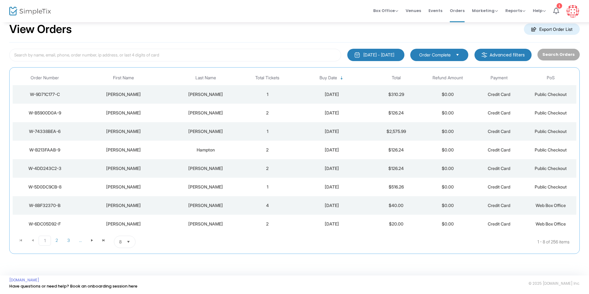 This screenshot has width=589, height=294. I want to click on div: Leslie, so click(123, 224).